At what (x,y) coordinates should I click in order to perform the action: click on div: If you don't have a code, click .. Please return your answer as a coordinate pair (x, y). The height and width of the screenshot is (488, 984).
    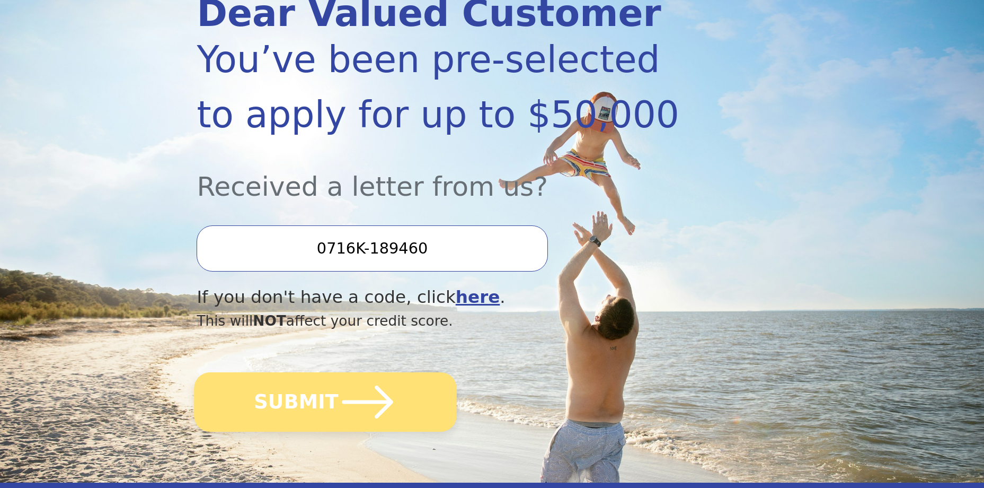
    Looking at the image, I should click on (447, 297).